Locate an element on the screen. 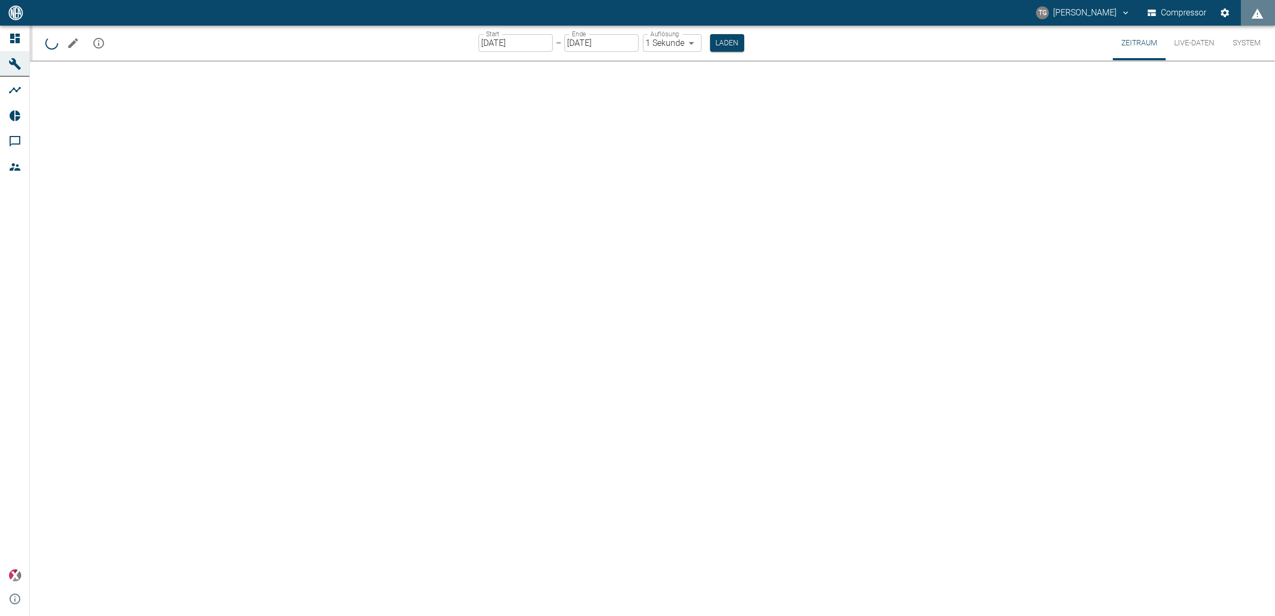  label: Ende is located at coordinates (579, 34).